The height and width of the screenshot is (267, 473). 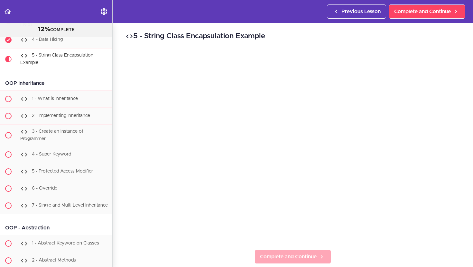 I want to click on span: 1 - Abstract Keyword on Classes, so click(x=65, y=244).